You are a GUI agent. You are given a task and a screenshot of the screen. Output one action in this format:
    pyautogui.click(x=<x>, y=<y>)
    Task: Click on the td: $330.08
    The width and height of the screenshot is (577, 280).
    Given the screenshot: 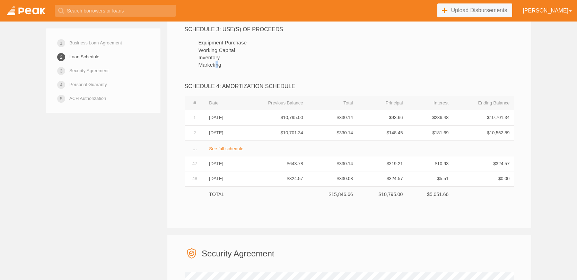 What is the action you would take?
    pyautogui.click(x=332, y=179)
    